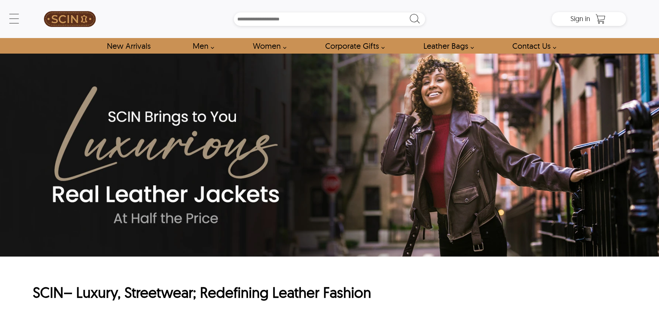 The image size is (659, 315). What do you see at coordinates (241, 293) in the screenshot?
I see `h1: – Luxury, Streetwear; Redefining Leather Fashion` at bounding box center [241, 293].